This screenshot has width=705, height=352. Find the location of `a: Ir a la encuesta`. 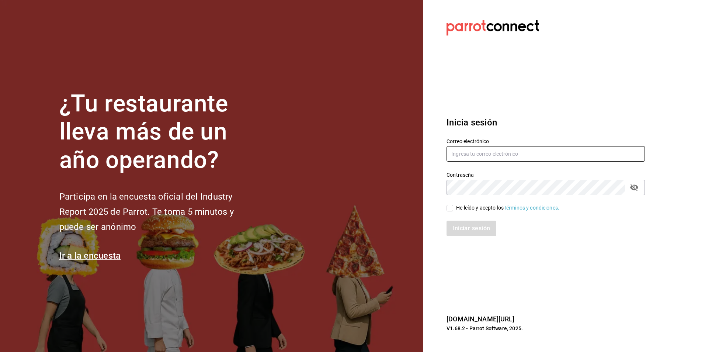

a: Ir a la encuesta is located at coordinates (90, 255).